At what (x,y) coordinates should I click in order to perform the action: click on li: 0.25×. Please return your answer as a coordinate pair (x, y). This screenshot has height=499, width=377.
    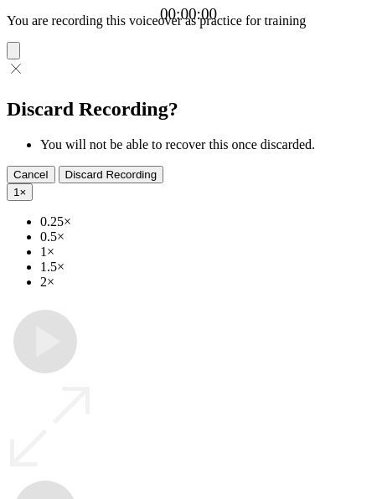
    Looking at the image, I should click on (205, 222).